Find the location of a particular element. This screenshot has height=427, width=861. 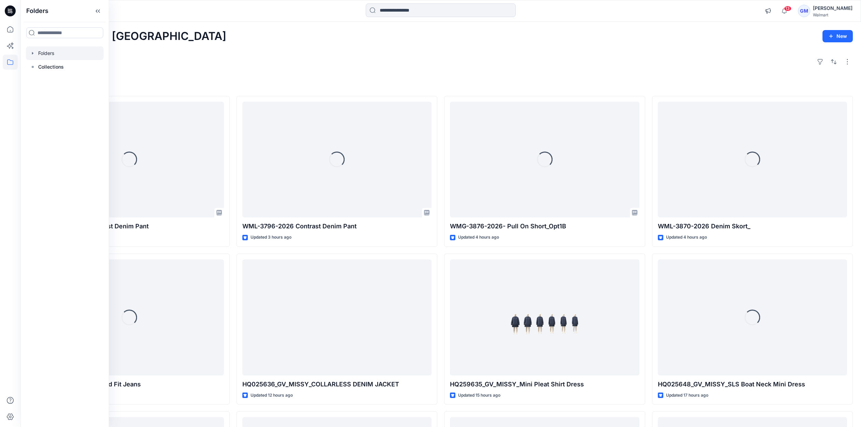

p: Updated 15 hours ago is located at coordinates (479, 395).